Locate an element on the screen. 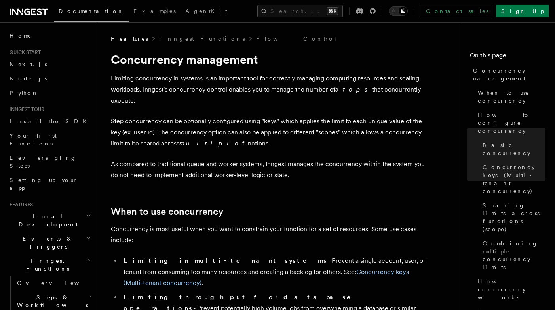  span: Overview is located at coordinates (58, 283).